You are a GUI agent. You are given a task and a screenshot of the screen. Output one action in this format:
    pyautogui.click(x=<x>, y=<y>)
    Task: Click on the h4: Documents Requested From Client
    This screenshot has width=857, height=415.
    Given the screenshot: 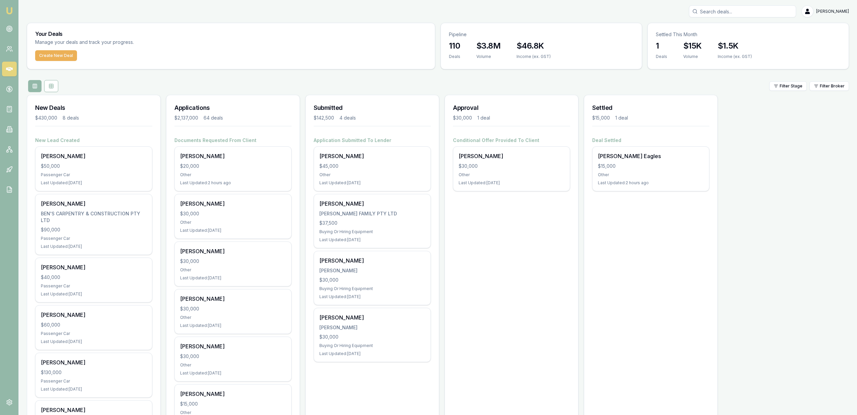 What is the action you would take?
    pyautogui.click(x=233, y=140)
    